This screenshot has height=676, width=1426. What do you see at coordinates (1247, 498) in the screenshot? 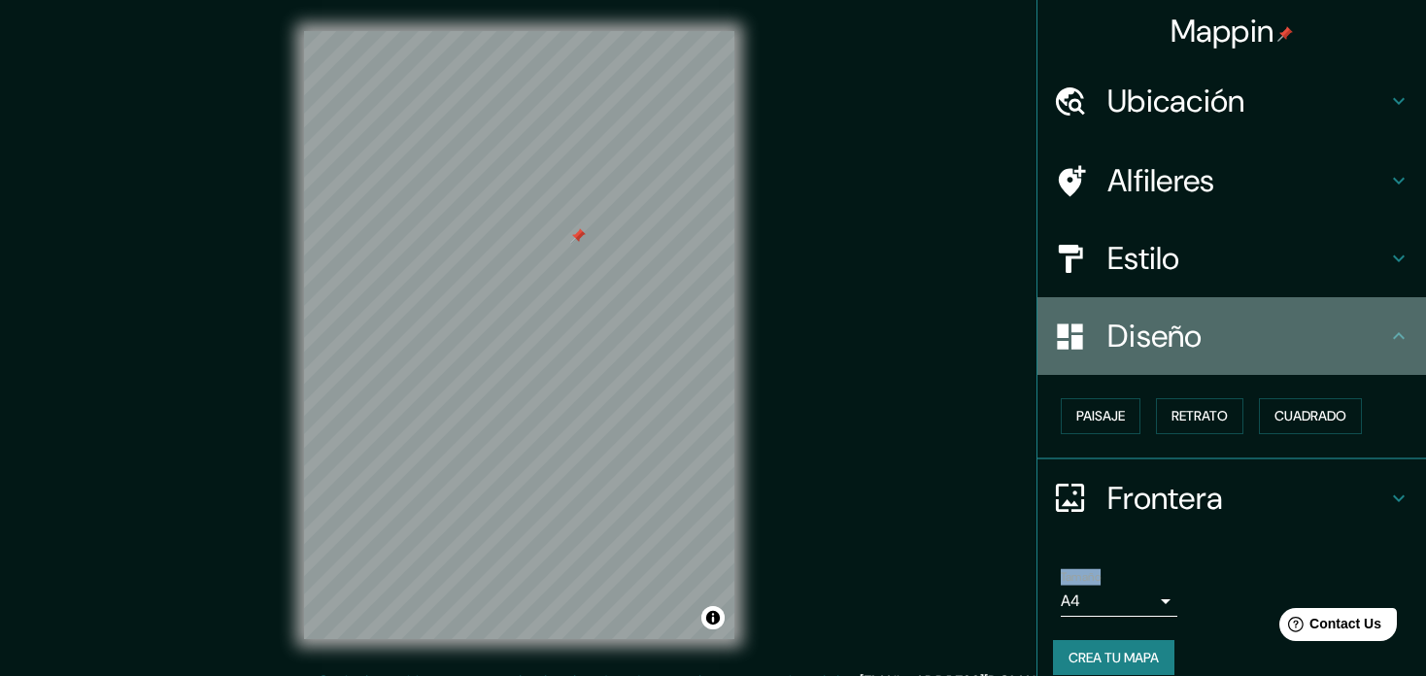
I see `h4: Frontera` at bounding box center [1247, 498].